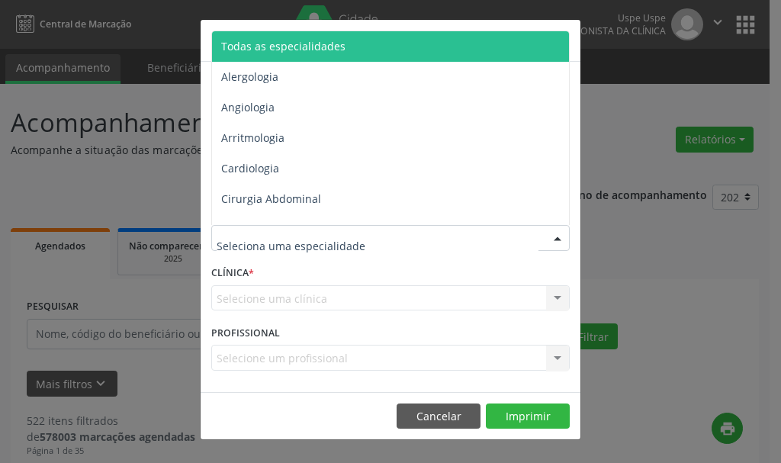 Image resolution: width=781 pixels, height=463 pixels. What do you see at coordinates (298, 40) in the screenshot?
I see `h5: Relatório de agendamentos` at bounding box center [298, 40].